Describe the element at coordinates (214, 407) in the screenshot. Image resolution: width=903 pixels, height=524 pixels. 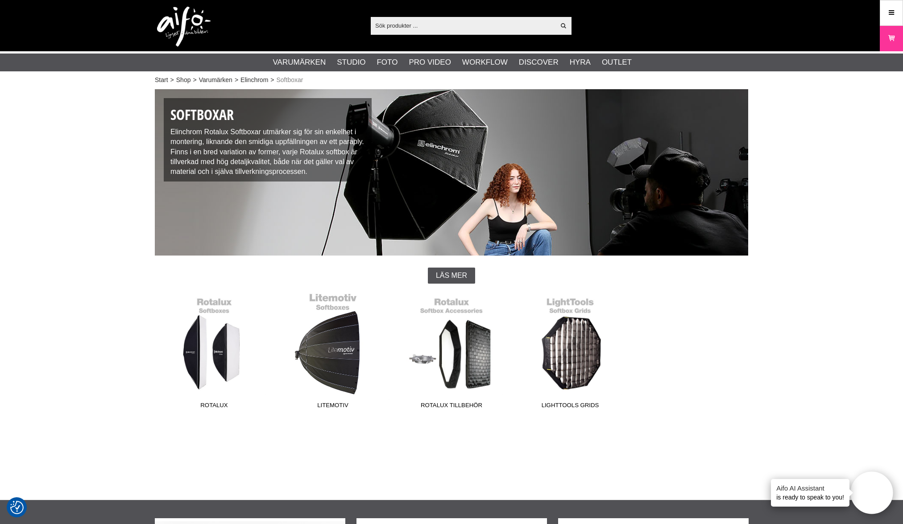
I see `span: Rotalux` at that location.